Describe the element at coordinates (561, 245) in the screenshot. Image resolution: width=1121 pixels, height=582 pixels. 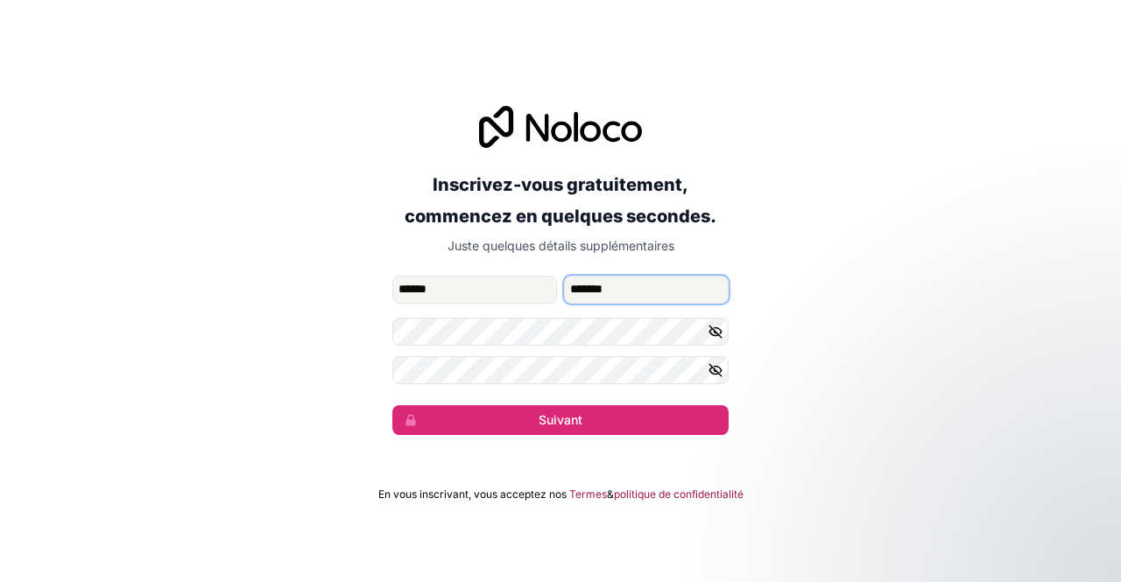
I see `font: Juste quelques détails supplémentaires` at that location.